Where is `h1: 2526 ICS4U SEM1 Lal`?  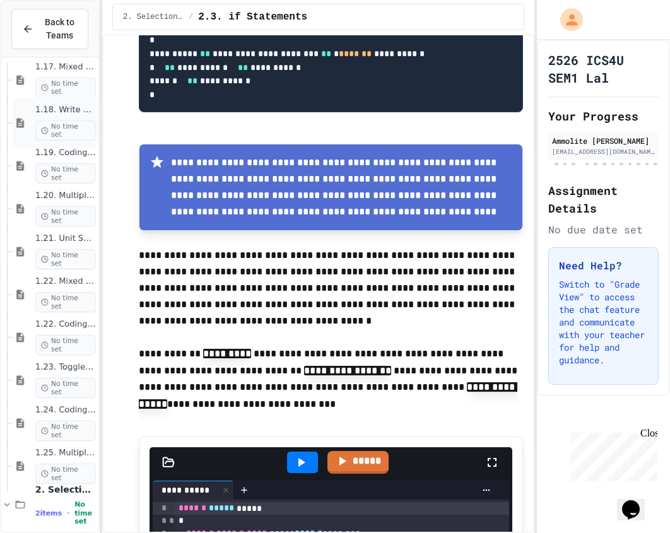
h1: 2526 ICS4U SEM1 Lal is located at coordinates (603, 69).